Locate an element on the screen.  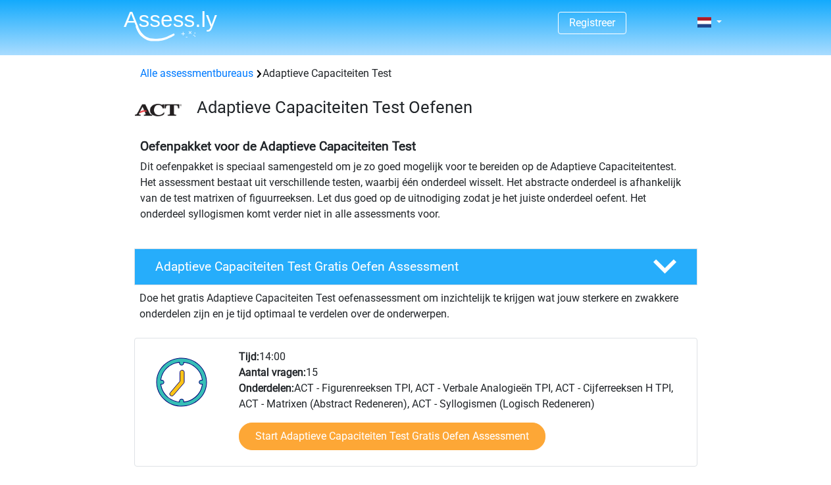
b: Tijd: is located at coordinates (249, 357).